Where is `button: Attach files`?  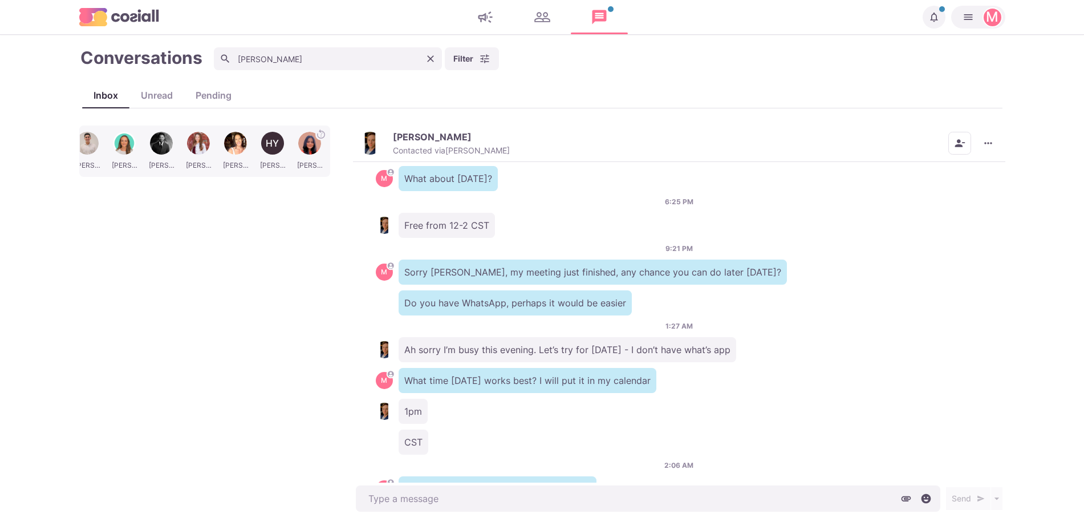
button: Attach files is located at coordinates (906, 498).